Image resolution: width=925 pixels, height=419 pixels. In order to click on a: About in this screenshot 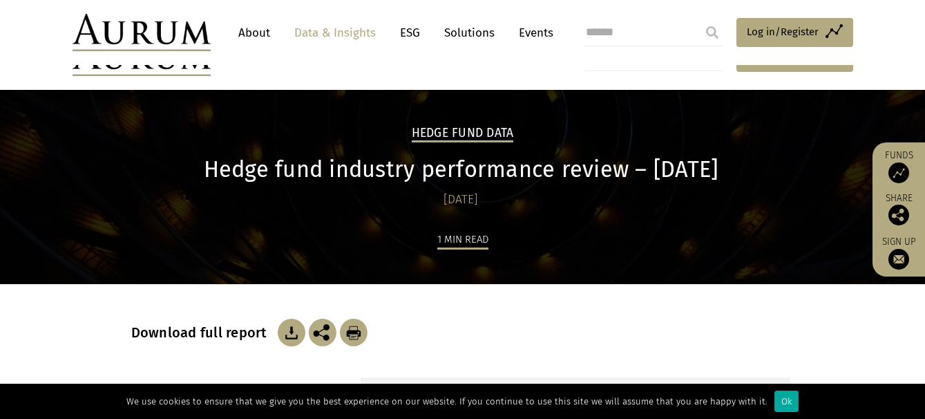, I will do `click(254, 32)`.